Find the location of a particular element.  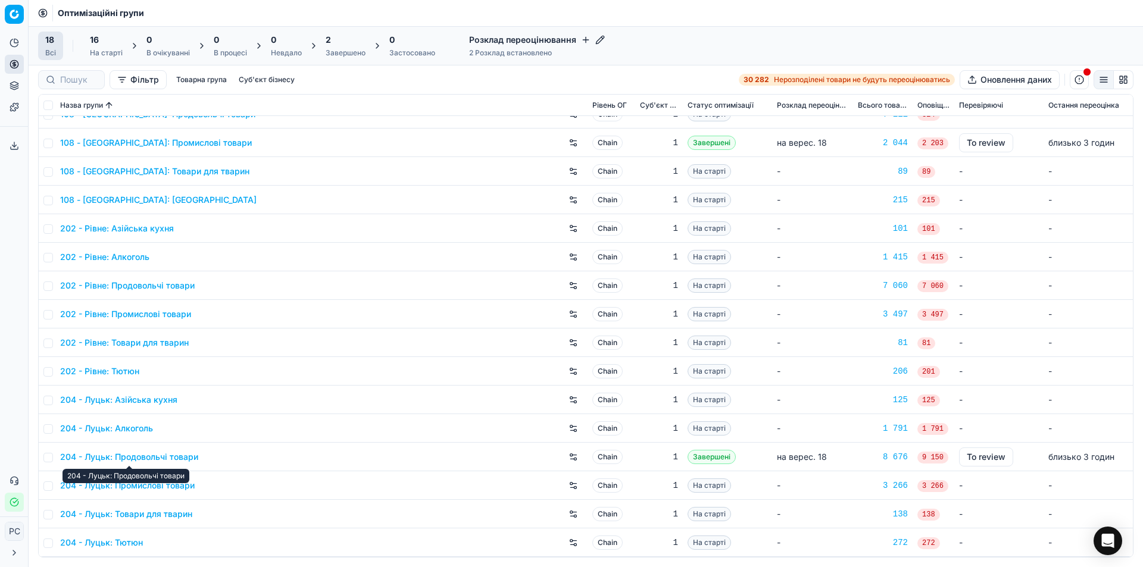

a: 8 676 is located at coordinates (883, 457).